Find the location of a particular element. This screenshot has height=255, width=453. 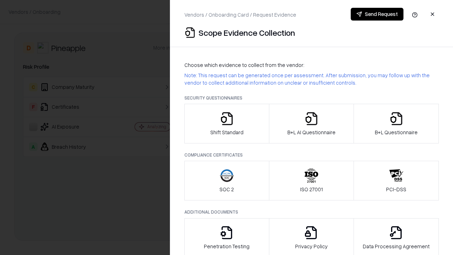

button: ISO 27001 is located at coordinates (311, 181).